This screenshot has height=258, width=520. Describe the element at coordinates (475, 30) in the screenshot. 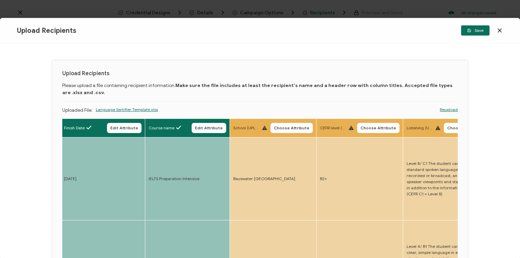

I see `button: Save` at that location.